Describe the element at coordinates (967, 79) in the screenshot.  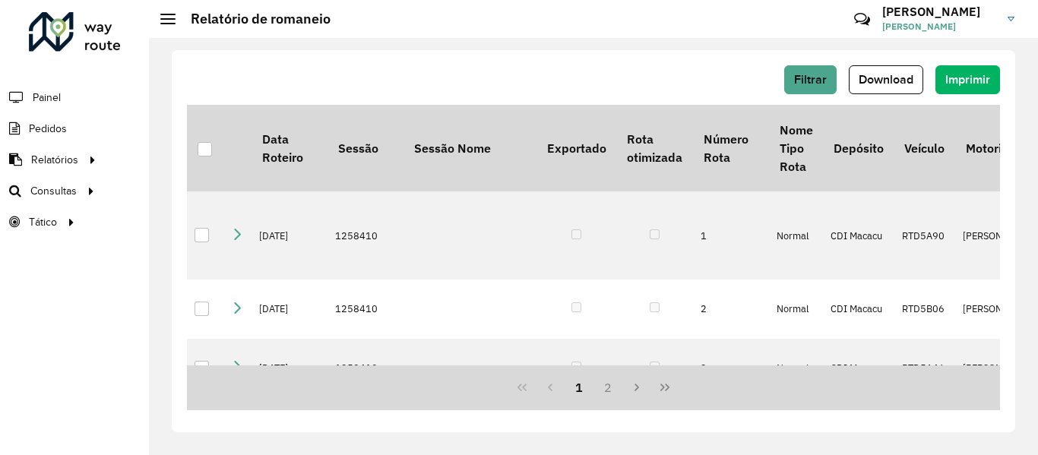
I see `span: Imprimir` at that location.